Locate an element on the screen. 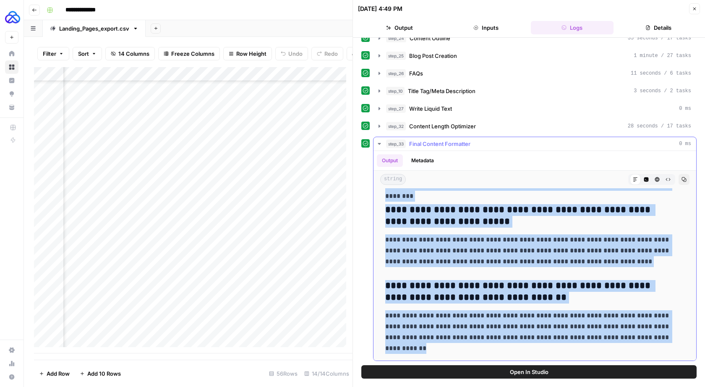  button: 35 seconds / 17 tasks is located at coordinates (535, 38).